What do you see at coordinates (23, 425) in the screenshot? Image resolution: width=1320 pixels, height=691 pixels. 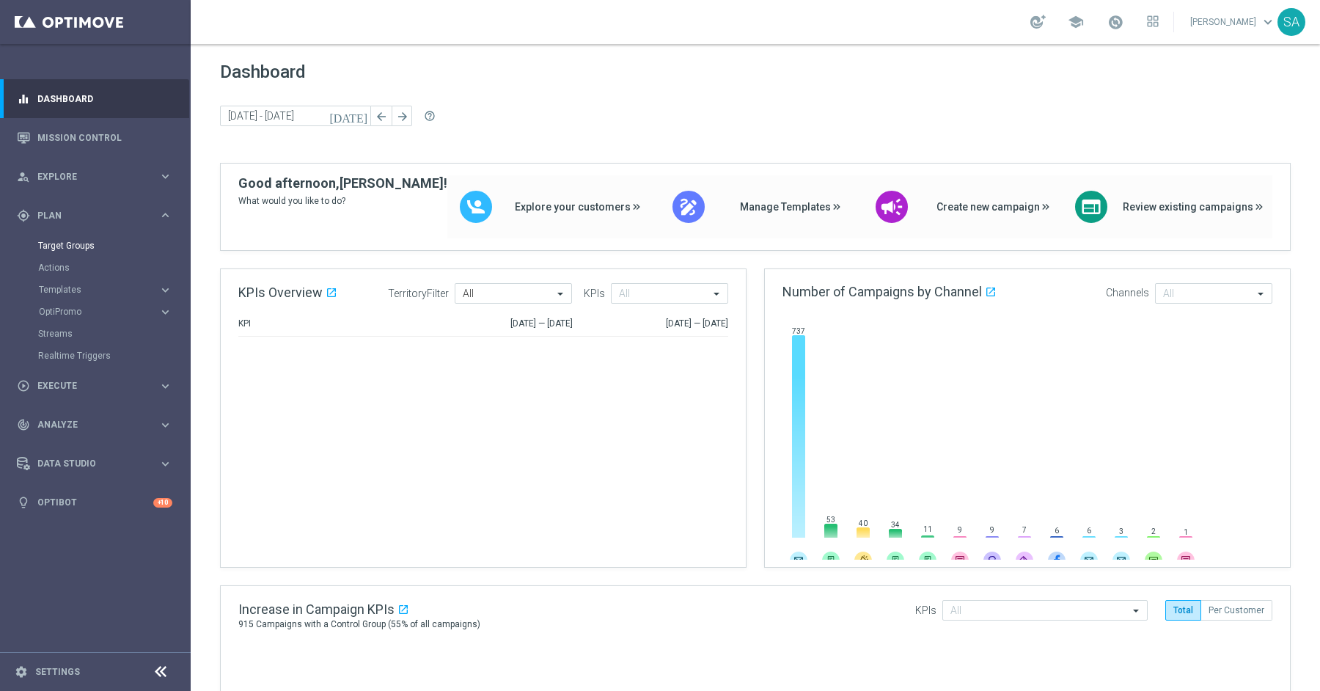 I see `i: track_changes` at bounding box center [23, 425].